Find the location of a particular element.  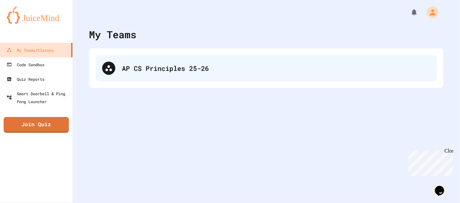

div: My Notifications is located at coordinates (409, 12).